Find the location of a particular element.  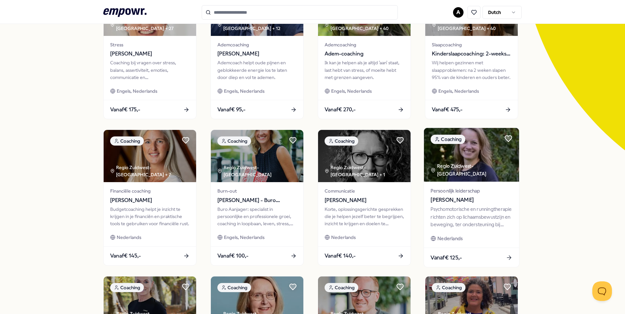

span: Vanaf € 125,- is located at coordinates (446, 258).